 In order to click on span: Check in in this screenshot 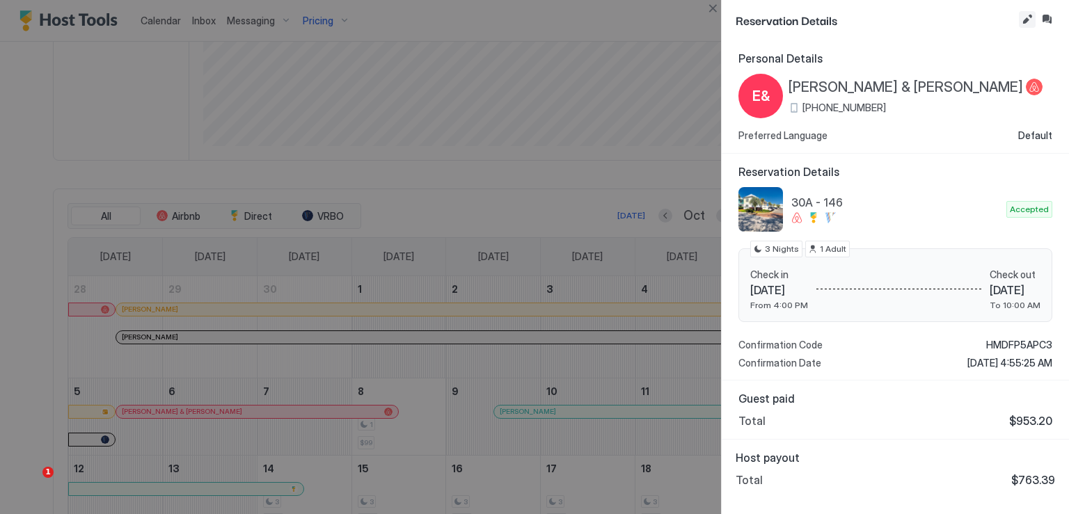, I will do `click(779, 275)`.